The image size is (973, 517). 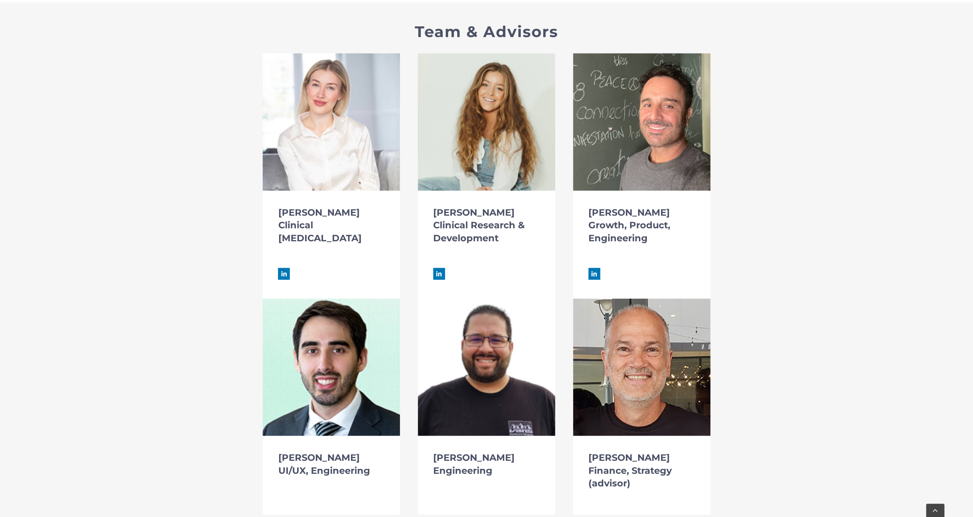 What do you see at coordinates (486, 32) in the screenshot?
I see `h2: Team & Advisors` at bounding box center [486, 32].